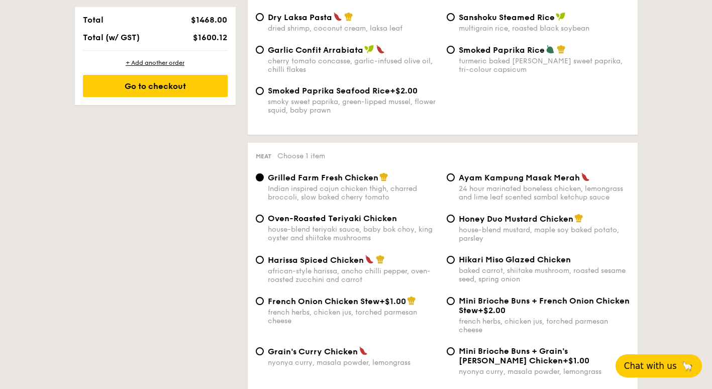 The image size is (712, 389). I want to click on span: Harissa Spiced Chicken, so click(316, 260).